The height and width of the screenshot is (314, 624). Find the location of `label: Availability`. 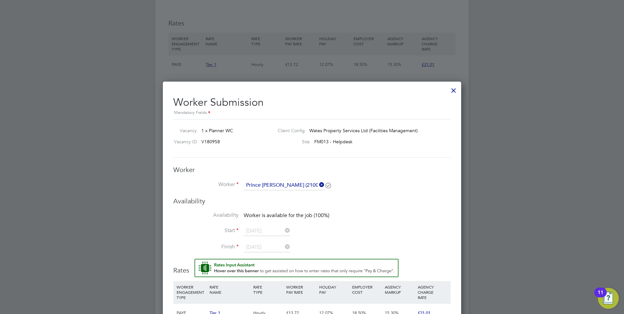

label: Availability is located at coordinates (206, 215).